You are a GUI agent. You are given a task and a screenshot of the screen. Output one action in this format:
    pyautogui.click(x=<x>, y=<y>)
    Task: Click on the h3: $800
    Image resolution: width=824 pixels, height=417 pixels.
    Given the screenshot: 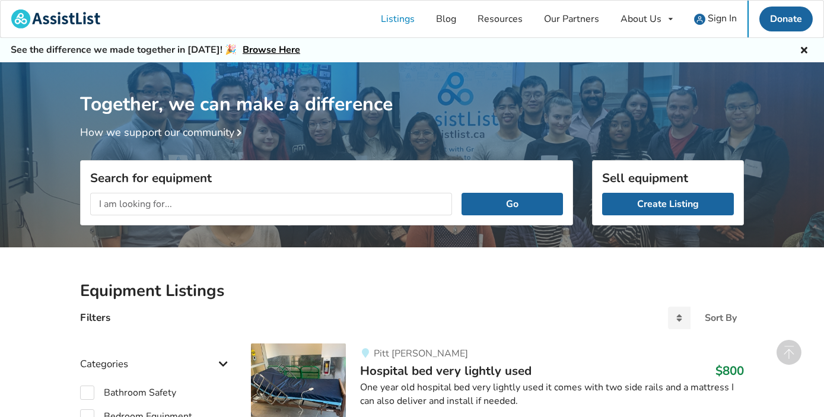 What is the action you would take?
    pyautogui.click(x=730, y=371)
    